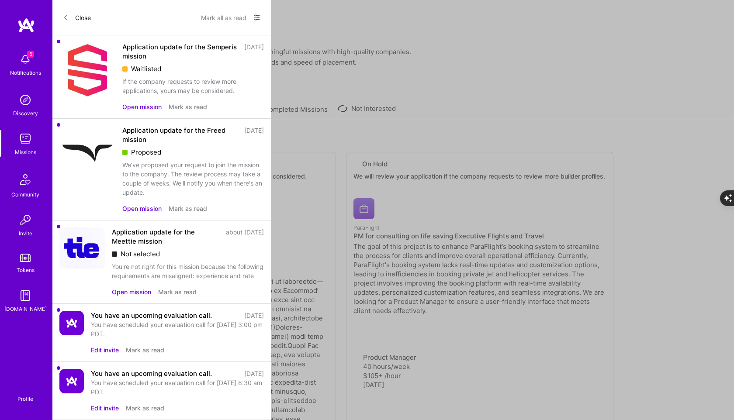 This screenshot has width=734, height=420. What do you see at coordinates (193, 86) in the screenshot?
I see `div: If the company requests to review more applications, yours may be considered.` at bounding box center [193, 86].